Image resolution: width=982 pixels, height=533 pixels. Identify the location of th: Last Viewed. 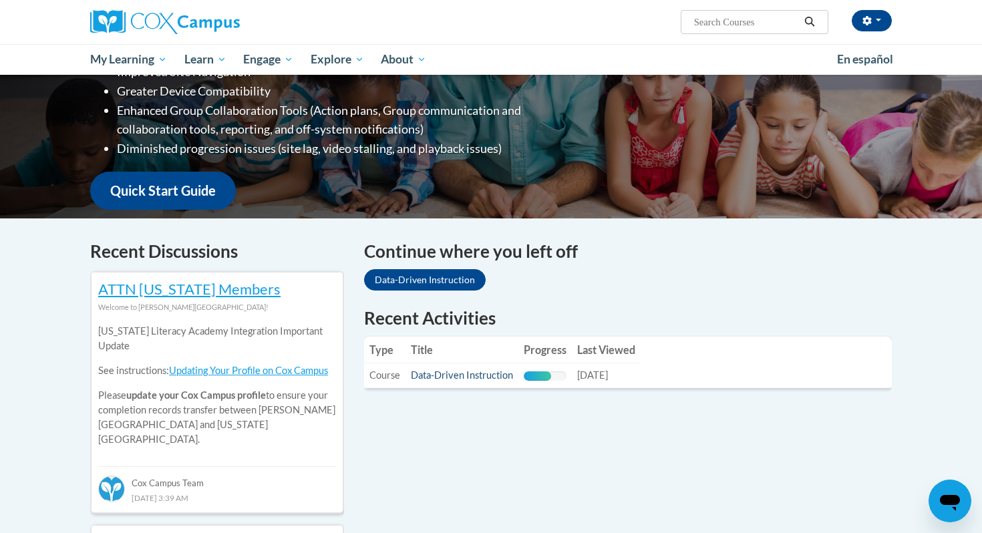
(606, 350).